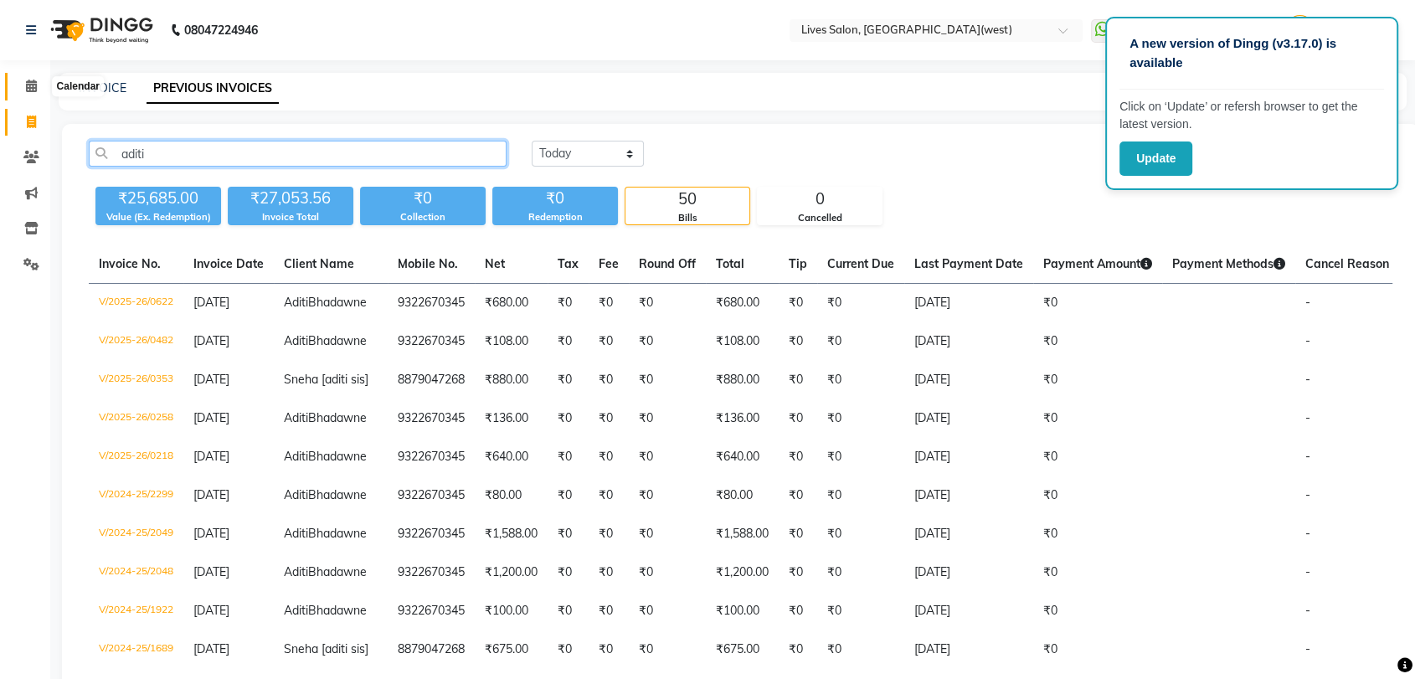  Describe the element at coordinates (742, 650) in the screenshot. I see `td: ₹675.00` at that location.